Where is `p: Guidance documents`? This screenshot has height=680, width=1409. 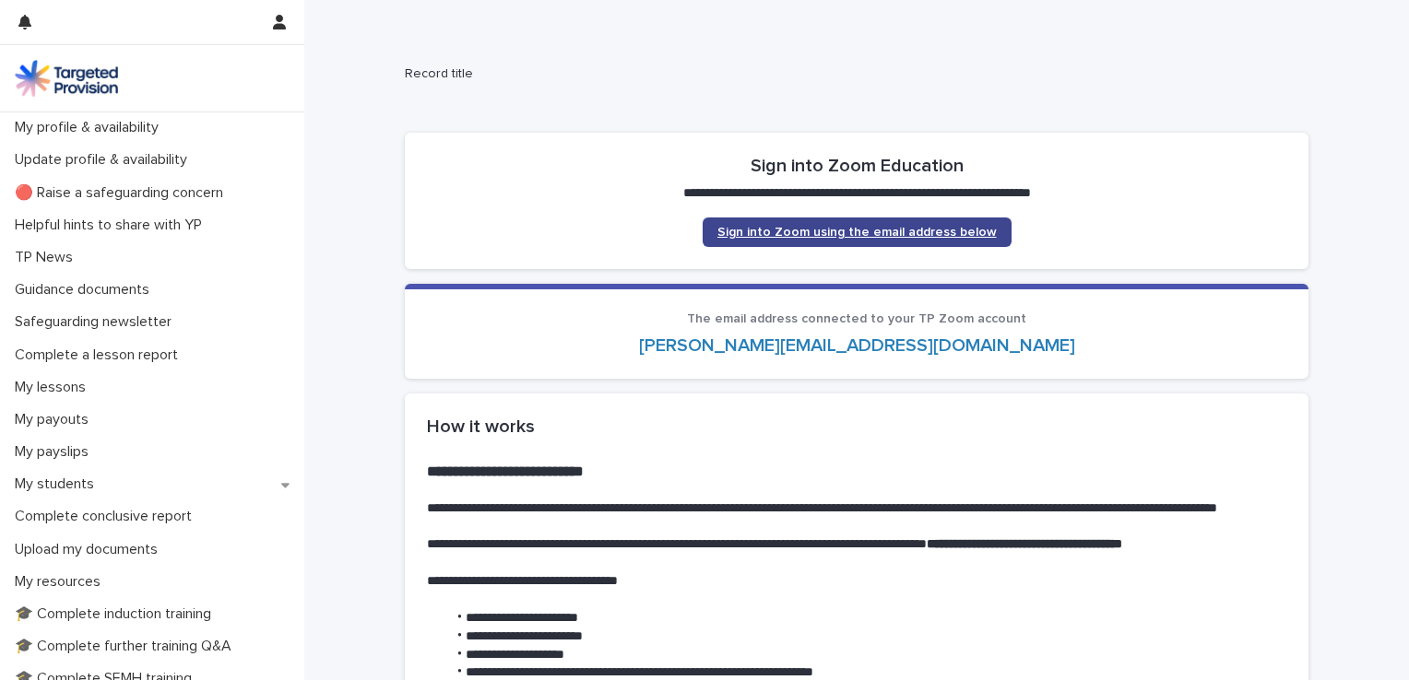 p: Guidance documents is located at coordinates (86, 290).